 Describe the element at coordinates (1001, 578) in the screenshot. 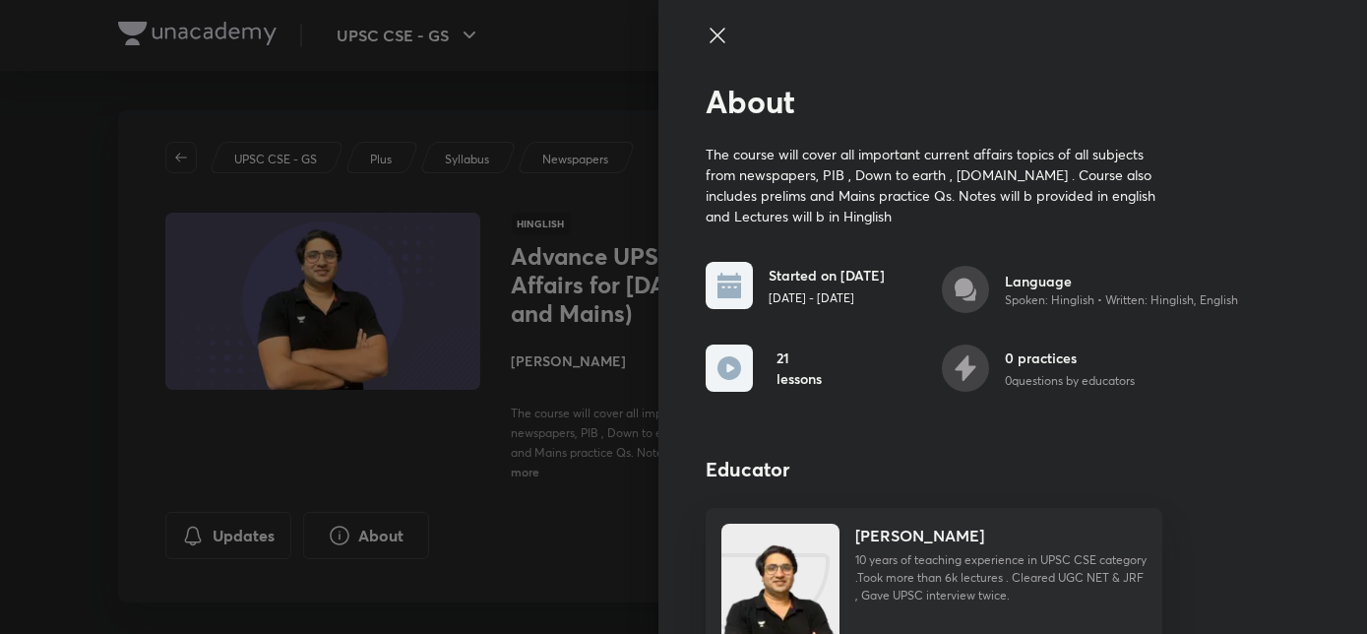

I see `p: 10 years of teaching experience in UPSC CSE category .Took more than 6k lectures . Cleared UGC NE...` at that location.